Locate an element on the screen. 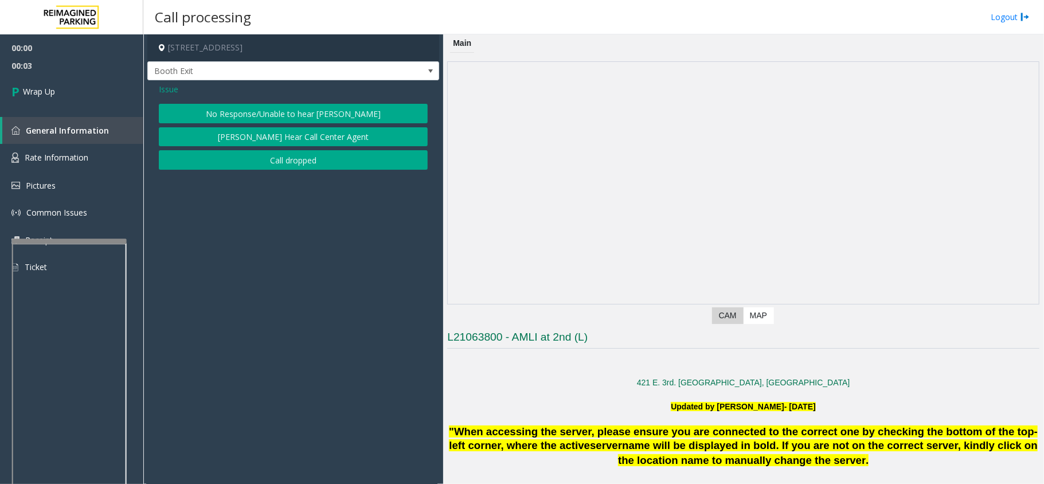  span: Issue is located at coordinates (168, 89).